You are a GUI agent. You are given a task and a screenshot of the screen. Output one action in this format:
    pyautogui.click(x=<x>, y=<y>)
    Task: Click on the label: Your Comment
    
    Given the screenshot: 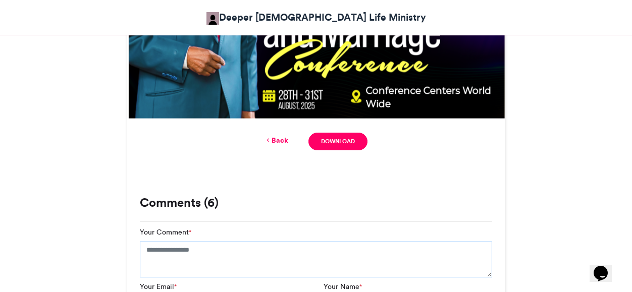 What is the action you would take?
    pyautogui.click(x=166, y=232)
    